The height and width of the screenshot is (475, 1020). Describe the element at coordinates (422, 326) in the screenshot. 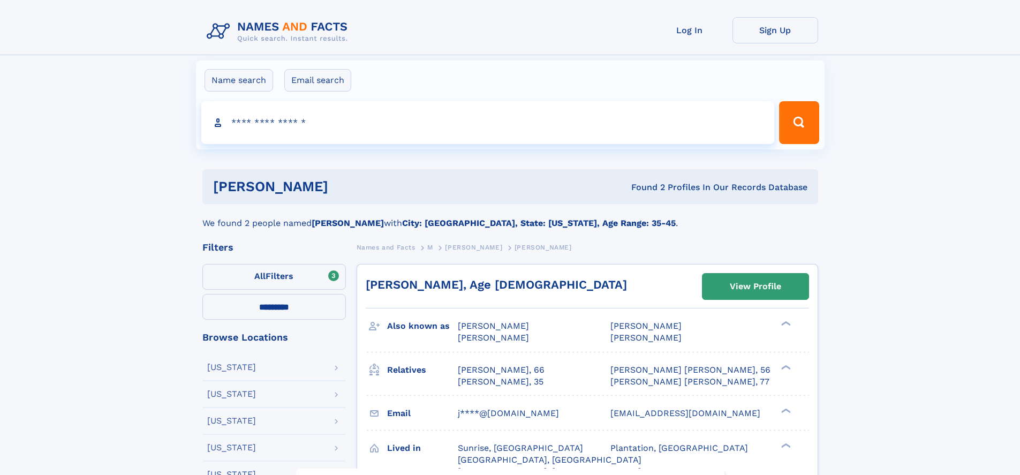

I see `h3: Also known as` at that location.